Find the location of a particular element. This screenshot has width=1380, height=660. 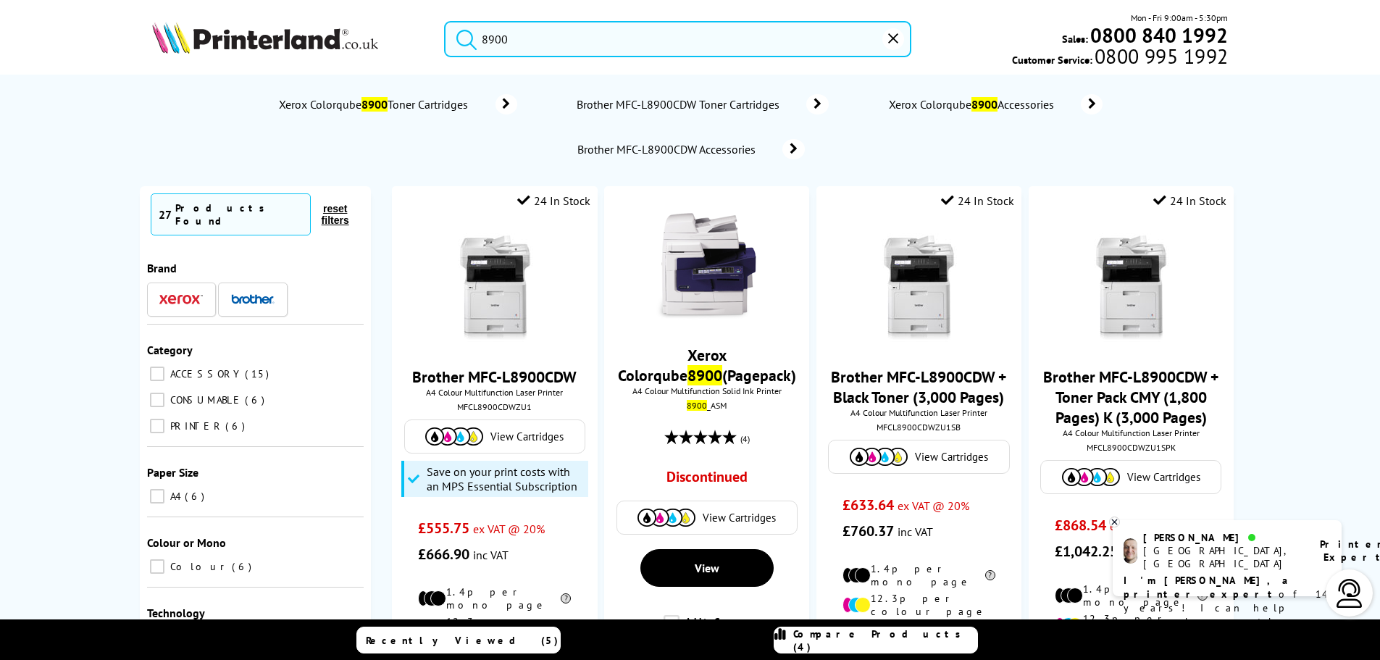

a: Compare Products (4) is located at coordinates (876, 640).